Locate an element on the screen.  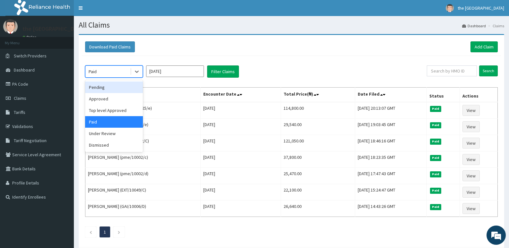
a: Dashboard is located at coordinates (474, 26).